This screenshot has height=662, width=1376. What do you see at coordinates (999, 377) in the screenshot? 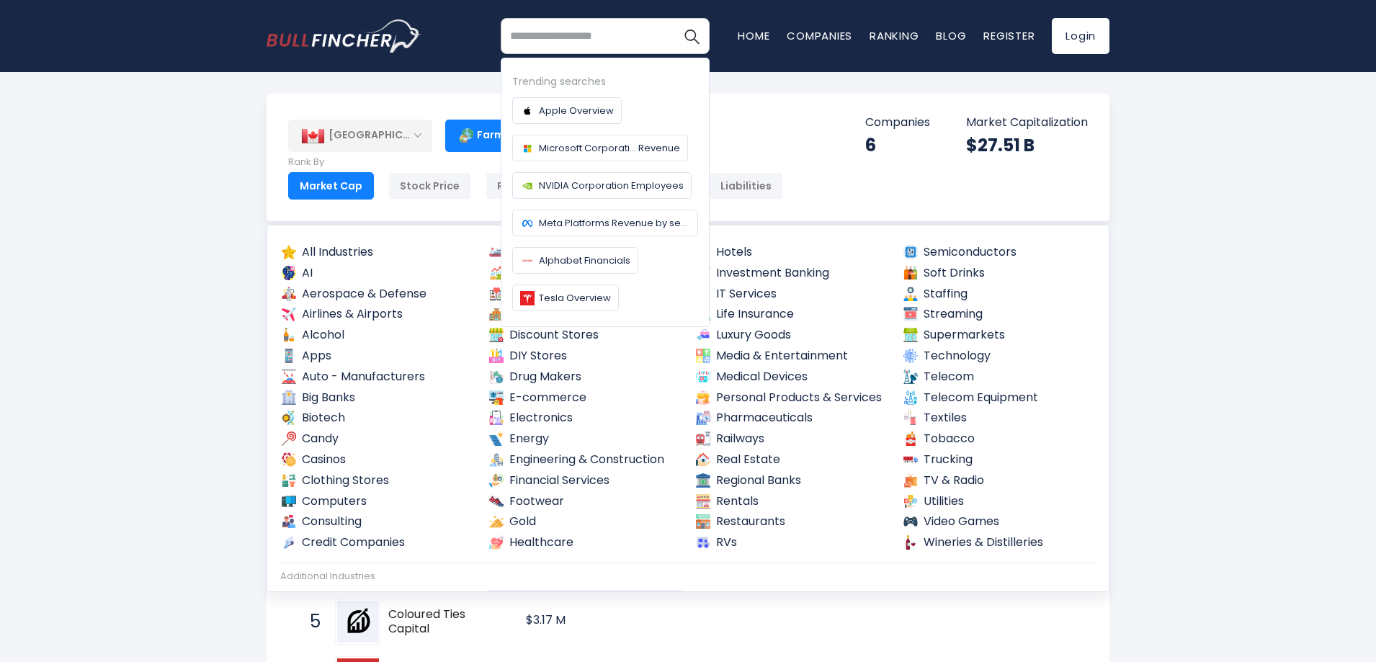
I see `a: Telecom` at bounding box center [999, 377].